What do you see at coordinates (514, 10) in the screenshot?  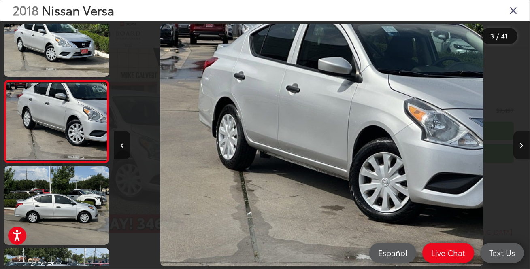 I see `i: Close gallery` at bounding box center [514, 10].